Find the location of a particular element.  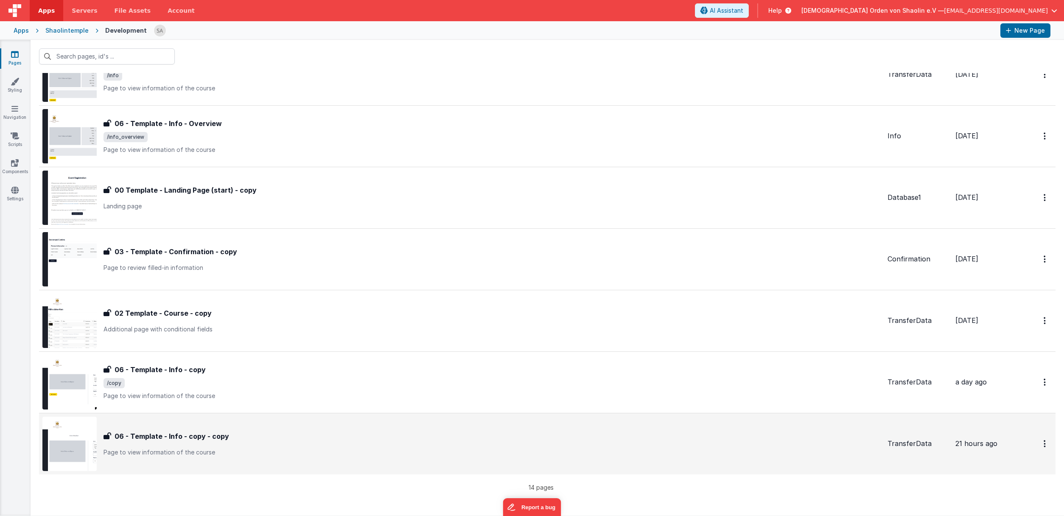

span: /info_overview is located at coordinates (126, 137).